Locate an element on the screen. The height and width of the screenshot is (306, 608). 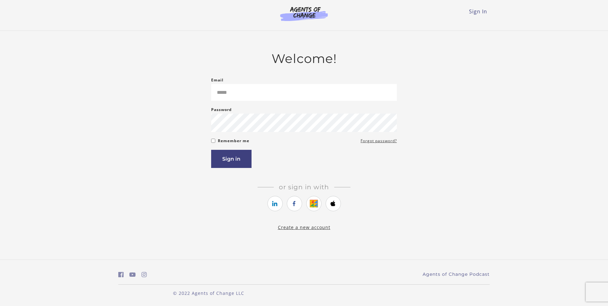
i: https://www.facebook.com/groups/aswbtestprep (Open in a new window) is located at coordinates (121, 274).